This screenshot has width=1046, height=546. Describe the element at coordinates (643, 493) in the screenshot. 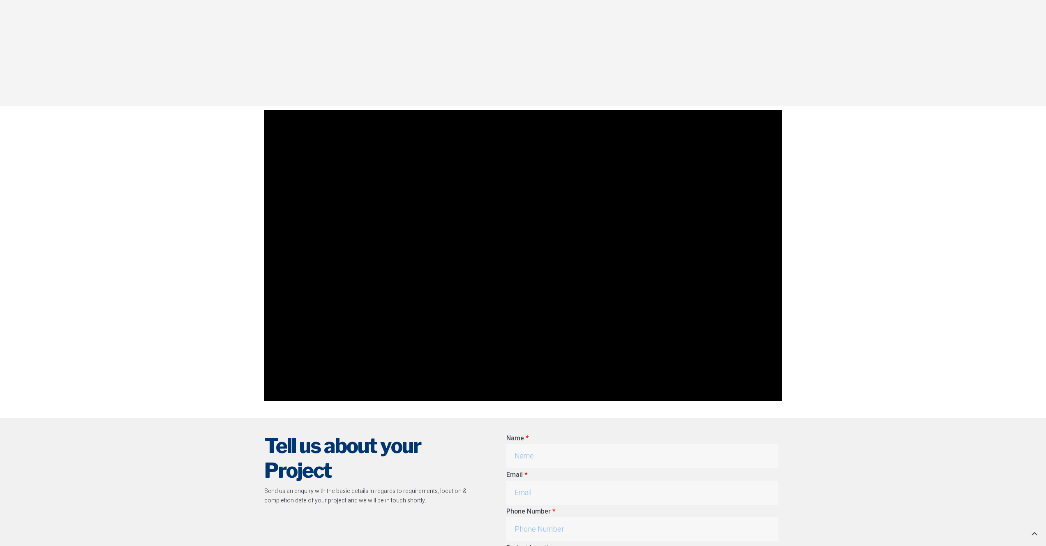

I see `input: Email` at that location.